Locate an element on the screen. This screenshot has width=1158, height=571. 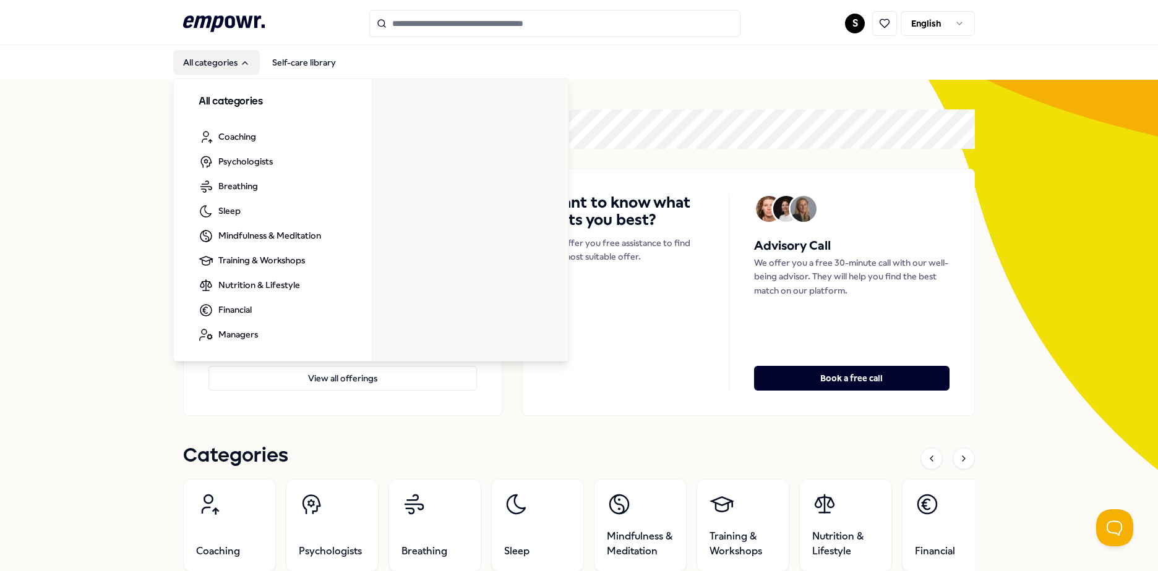
a: Managers is located at coordinates (228, 335).